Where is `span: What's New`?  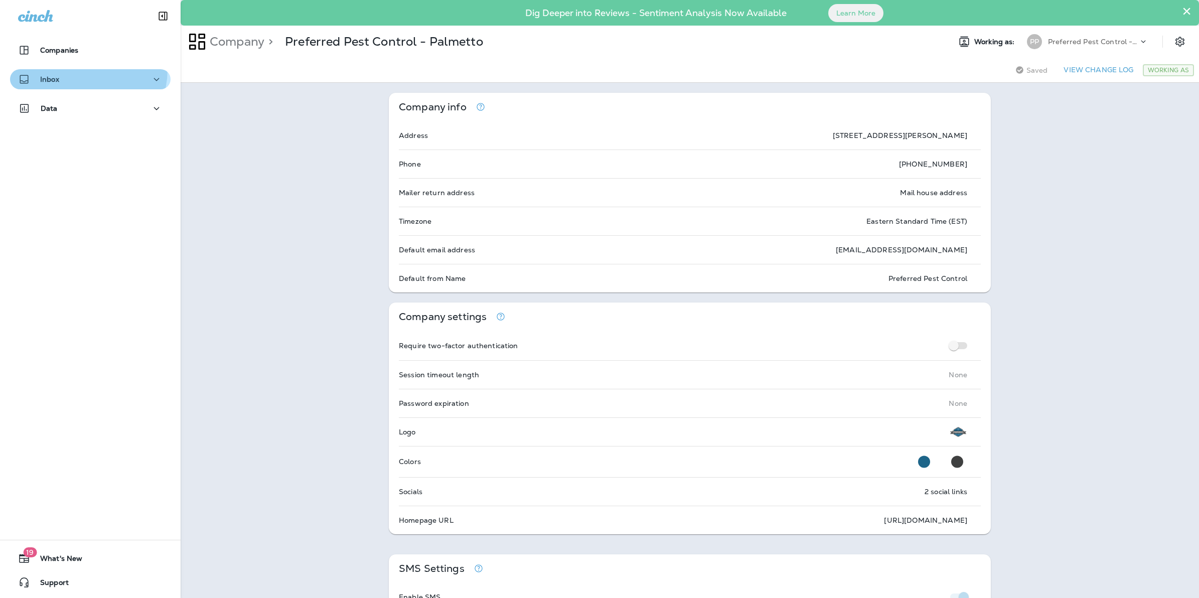 span: What's New is located at coordinates (56, 560).